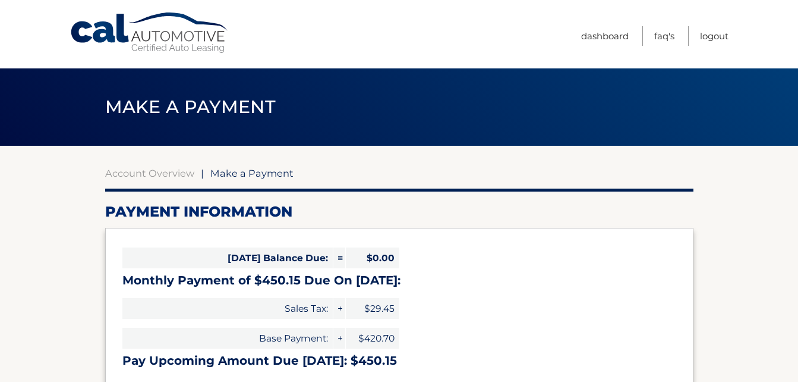 The height and width of the screenshot is (382, 798). I want to click on span: $29.45, so click(373, 308).